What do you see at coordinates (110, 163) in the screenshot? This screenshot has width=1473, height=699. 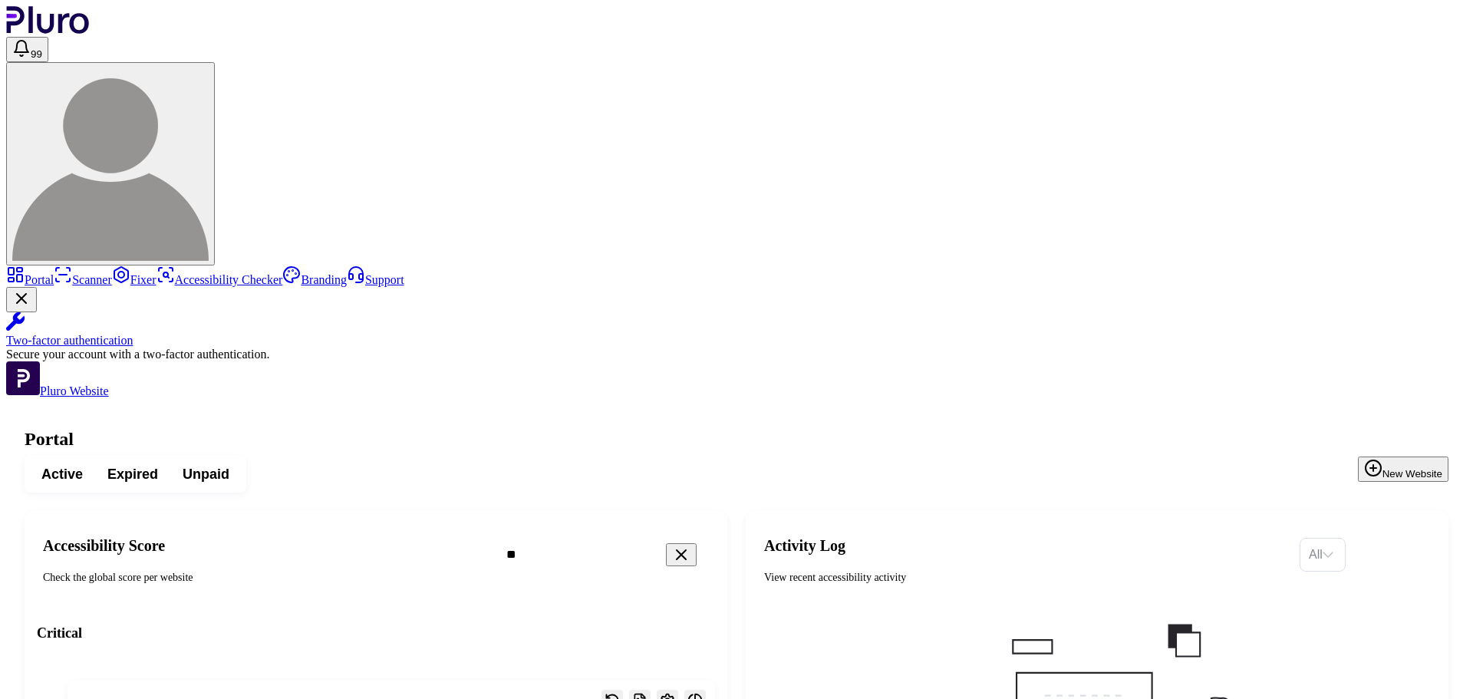 I see `button: User avatar` at bounding box center [110, 163].